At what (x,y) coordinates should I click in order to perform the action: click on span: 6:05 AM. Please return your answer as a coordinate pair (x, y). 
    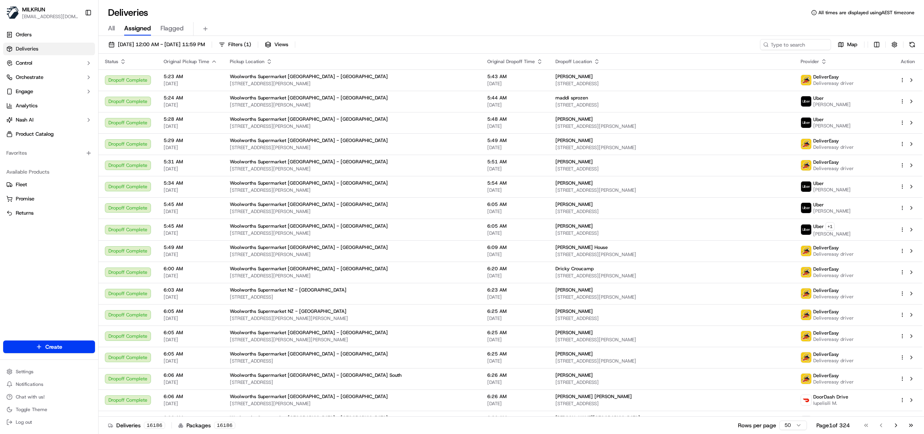
    Looking at the image, I should click on (515, 226).